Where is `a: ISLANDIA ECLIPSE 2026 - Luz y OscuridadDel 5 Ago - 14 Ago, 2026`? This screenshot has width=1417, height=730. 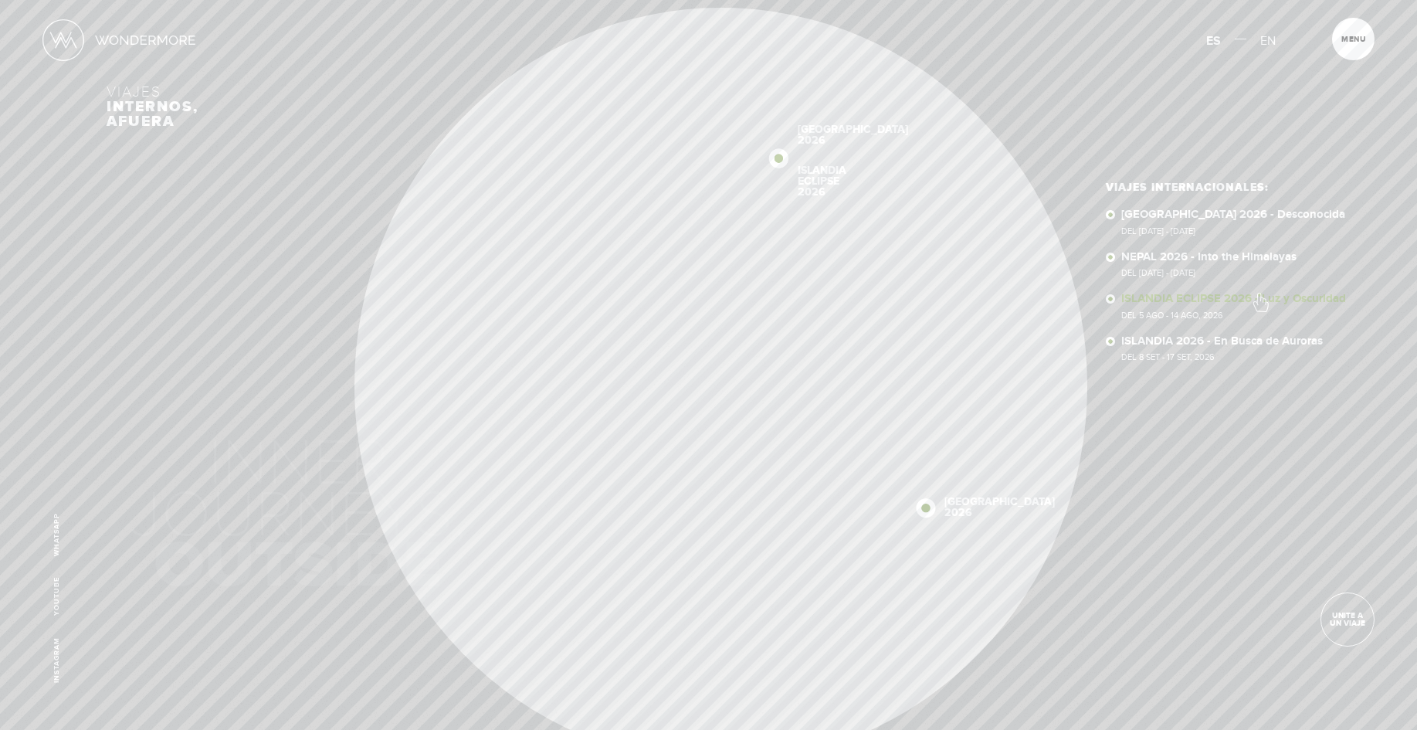 a: ISLANDIA ECLIPSE 2026 - Luz y OscuridadDel 5 Ago - 14 Ago, 2026 is located at coordinates (1234, 306).